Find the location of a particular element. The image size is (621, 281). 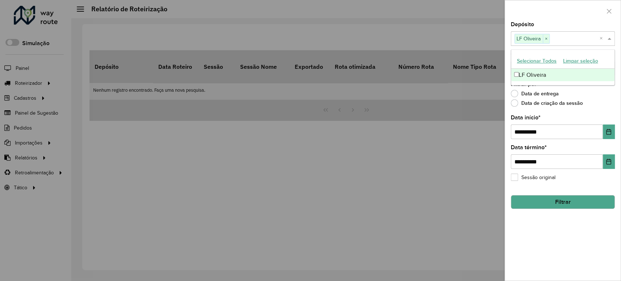

label: Data de criação da sessão is located at coordinates (547, 103).